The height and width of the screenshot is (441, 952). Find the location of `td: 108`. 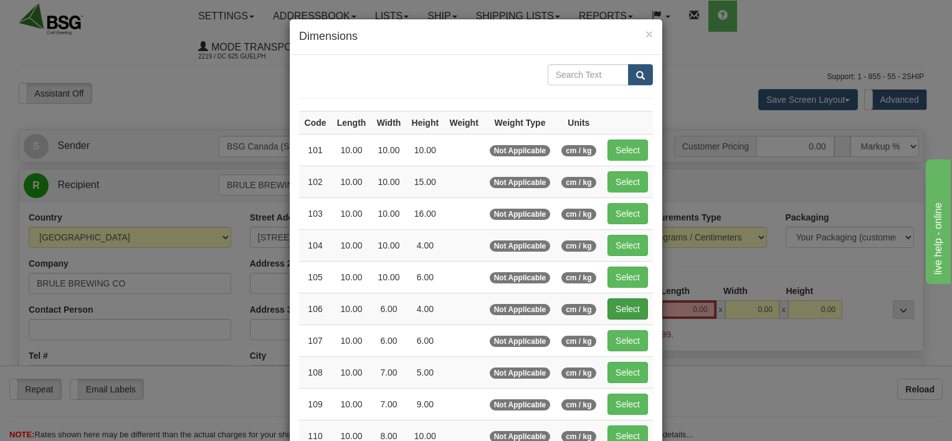

td: 108 is located at coordinates (315, 372).